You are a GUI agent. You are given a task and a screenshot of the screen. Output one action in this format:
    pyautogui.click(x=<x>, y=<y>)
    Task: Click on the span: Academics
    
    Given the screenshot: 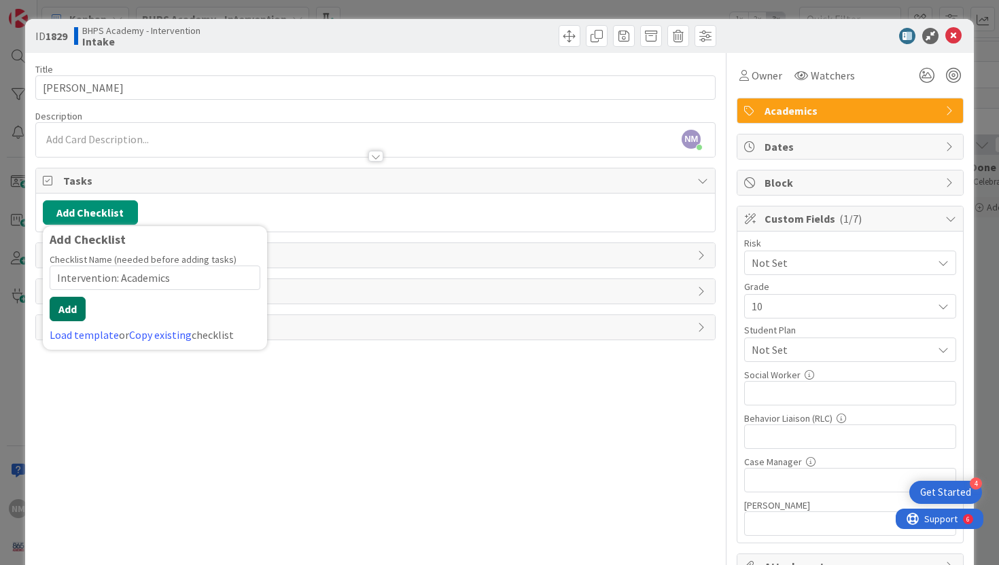 What is the action you would take?
    pyautogui.click(x=851, y=111)
    